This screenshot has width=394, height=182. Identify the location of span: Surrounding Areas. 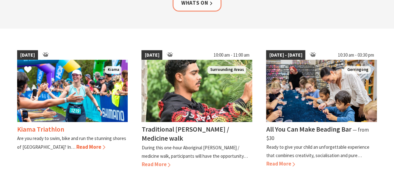
(227, 70).